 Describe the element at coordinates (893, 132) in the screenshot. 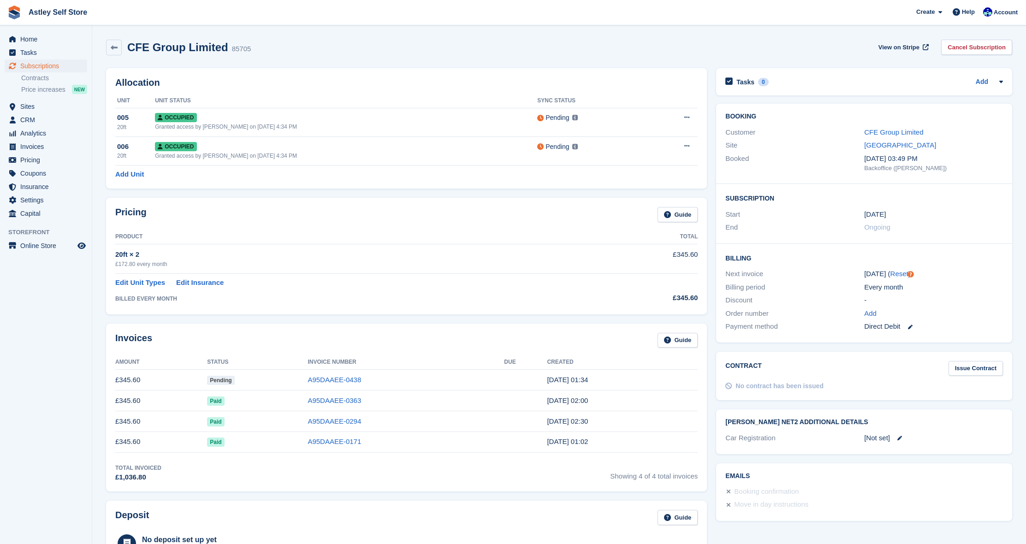

I see `a: CFE Group Limited` at that location.